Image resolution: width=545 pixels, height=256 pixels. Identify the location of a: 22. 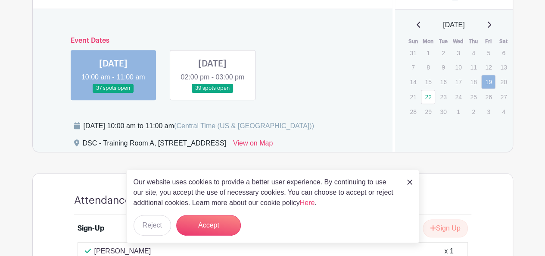
(428, 97).